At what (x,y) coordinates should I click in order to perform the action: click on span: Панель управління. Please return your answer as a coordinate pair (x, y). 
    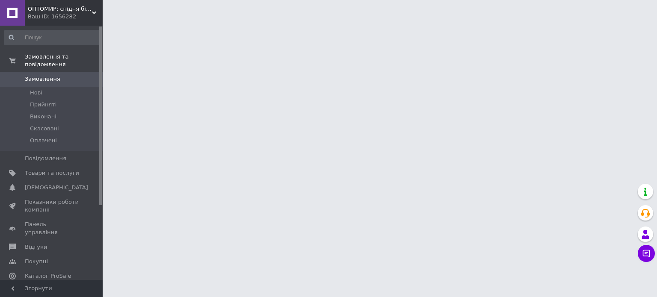
    Looking at the image, I should click on (52, 228).